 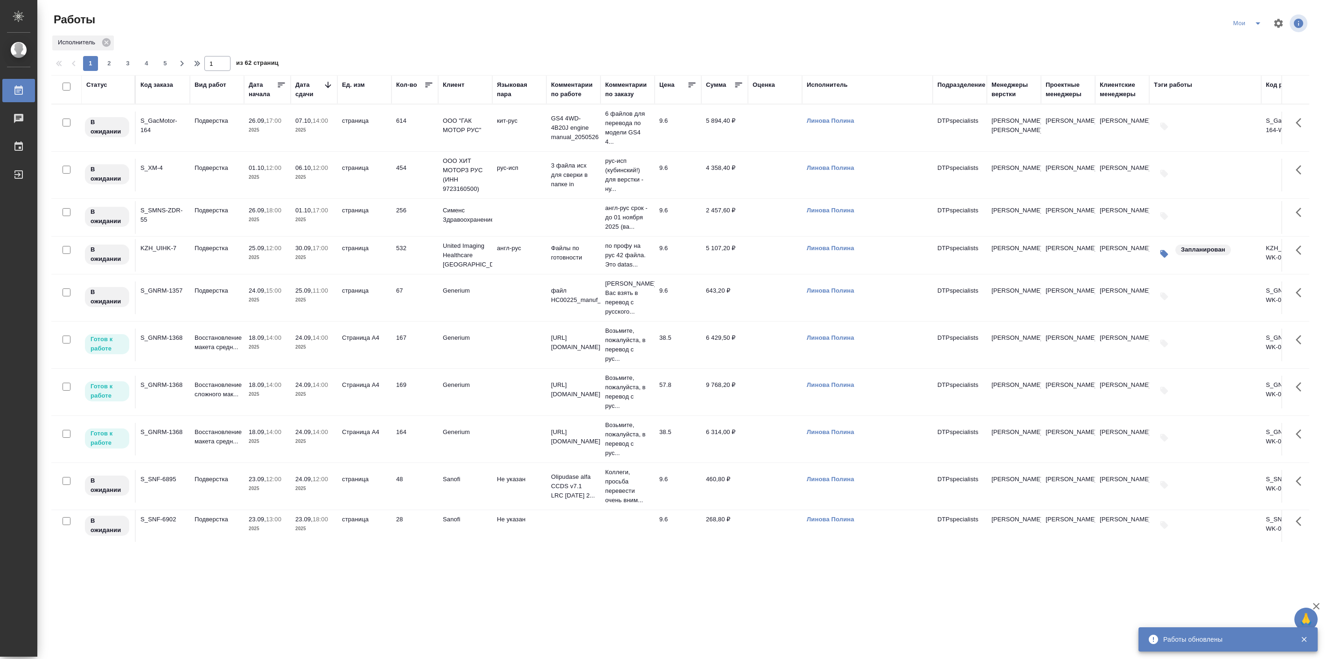 I want to click on p: Запланирован, so click(x=1203, y=250).